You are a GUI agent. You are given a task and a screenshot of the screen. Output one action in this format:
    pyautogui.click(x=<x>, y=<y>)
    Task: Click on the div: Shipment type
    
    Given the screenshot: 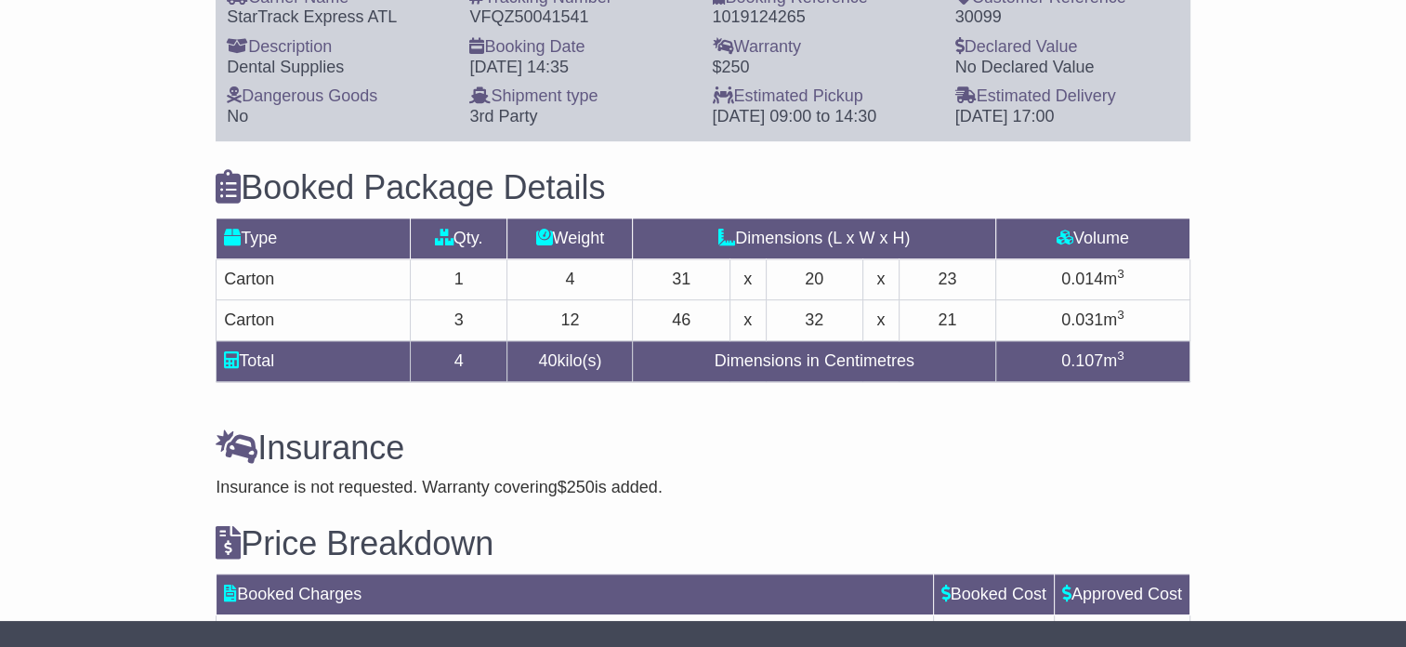 What is the action you would take?
    pyautogui.click(x=581, y=97)
    